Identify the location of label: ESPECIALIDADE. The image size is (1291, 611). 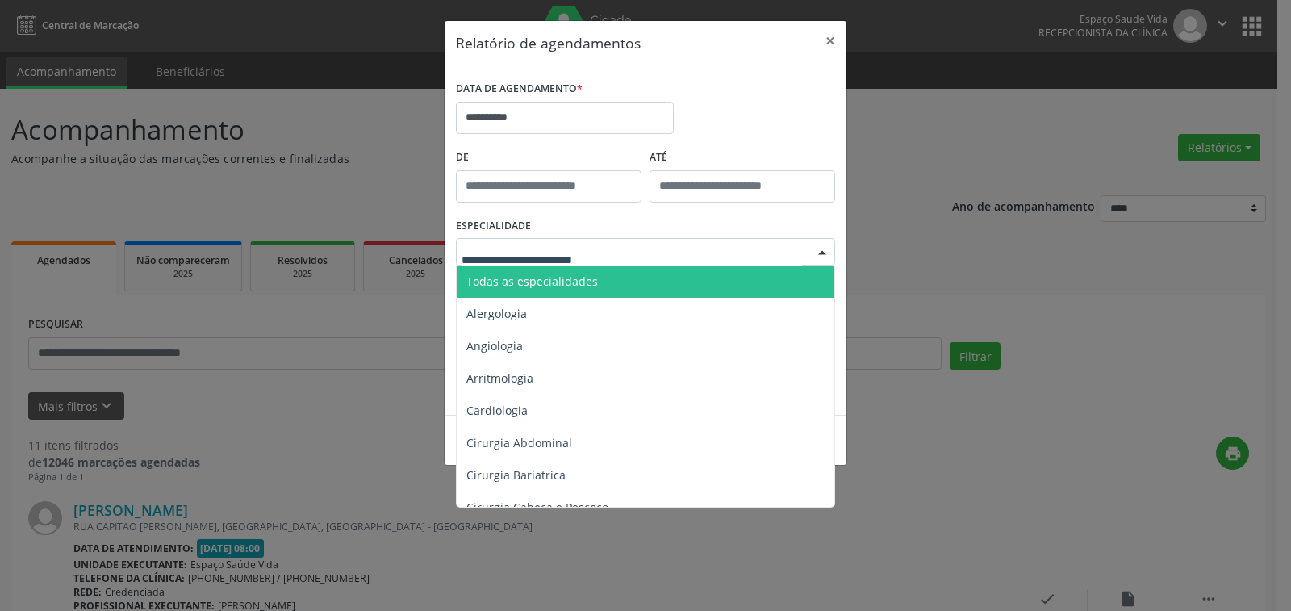
(493, 226).